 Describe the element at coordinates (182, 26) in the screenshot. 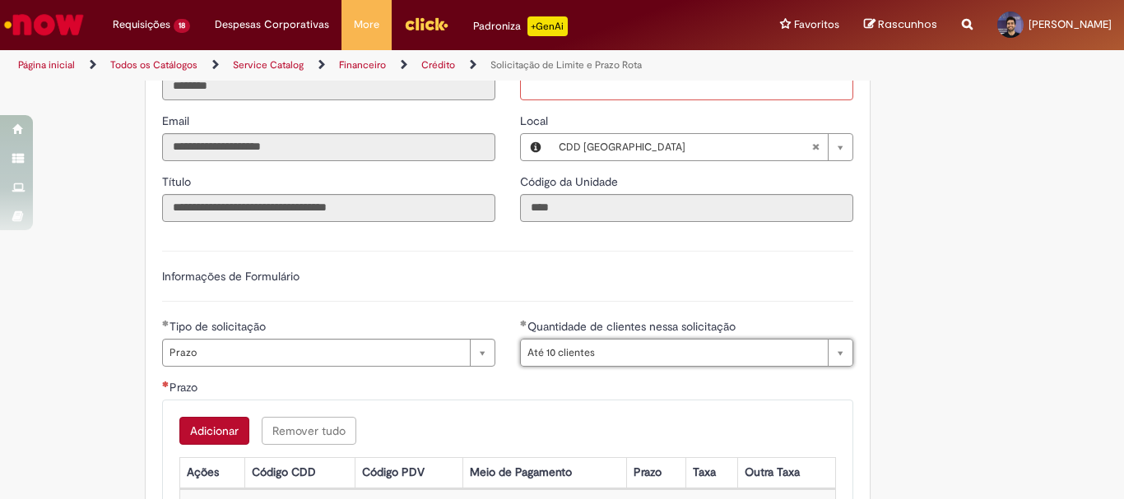

I see `span: 18` at that location.